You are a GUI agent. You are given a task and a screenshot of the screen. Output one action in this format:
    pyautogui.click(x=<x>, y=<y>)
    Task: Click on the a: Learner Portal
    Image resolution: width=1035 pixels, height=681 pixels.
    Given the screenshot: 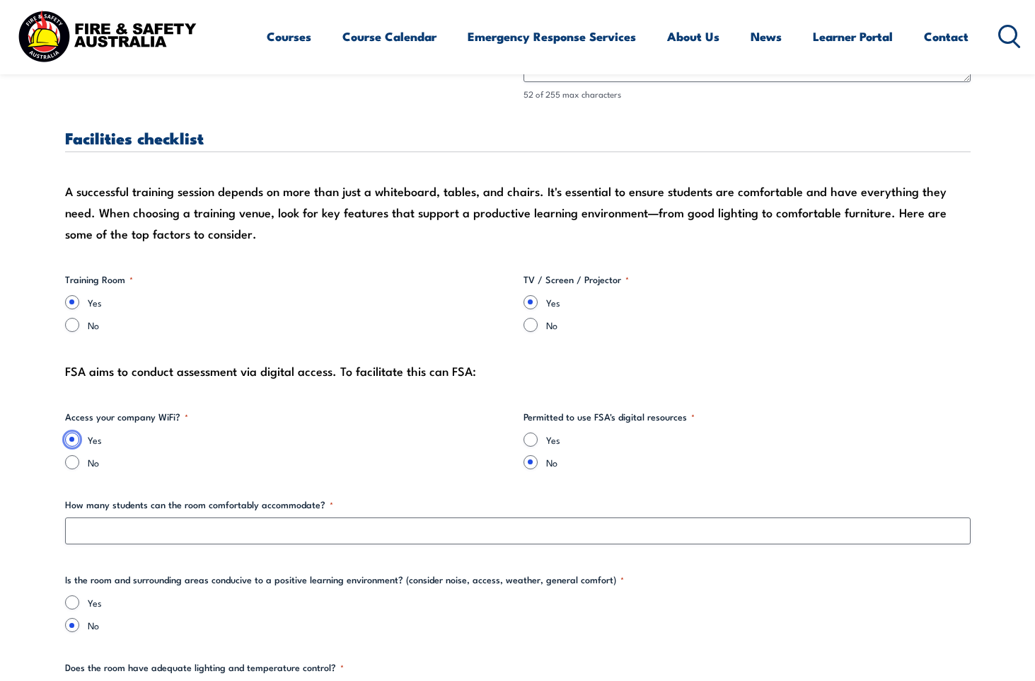 What is the action you would take?
    pyautogui.click(x=853, y=36)
    